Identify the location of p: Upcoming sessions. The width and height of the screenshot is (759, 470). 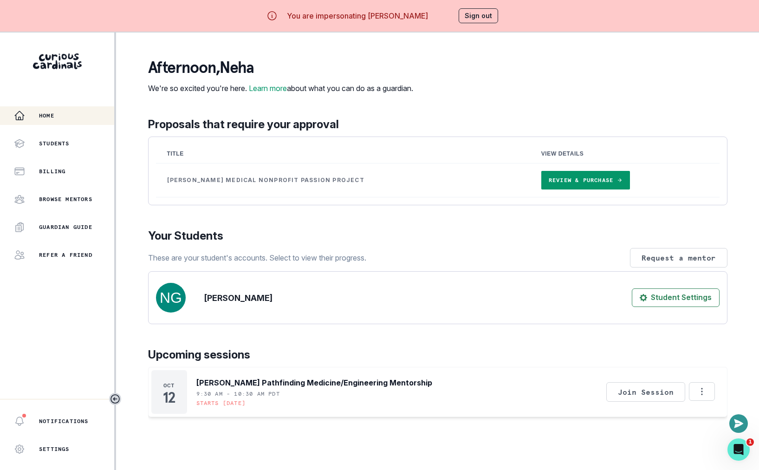
(438, 355).